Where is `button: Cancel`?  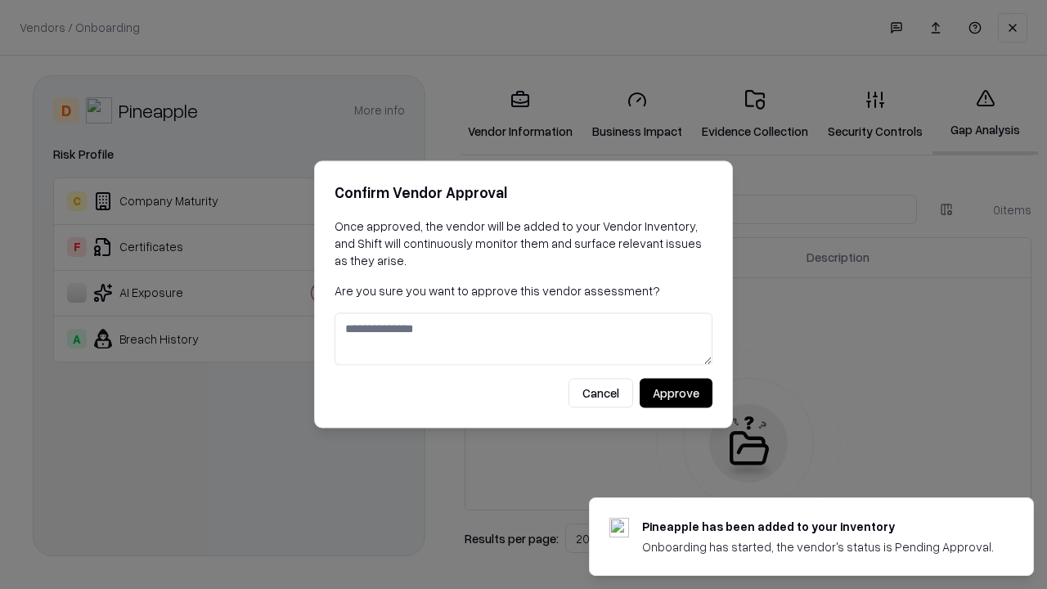 button: Cancel is located at coordinates (601, 394).